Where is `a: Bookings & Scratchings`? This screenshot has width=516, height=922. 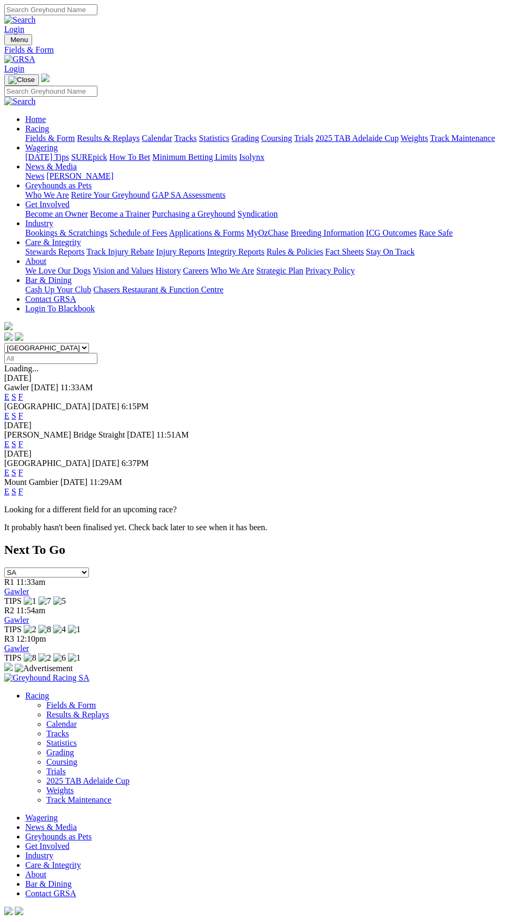
a: Bookings & Scratchings is located at coordinates (66, 233).